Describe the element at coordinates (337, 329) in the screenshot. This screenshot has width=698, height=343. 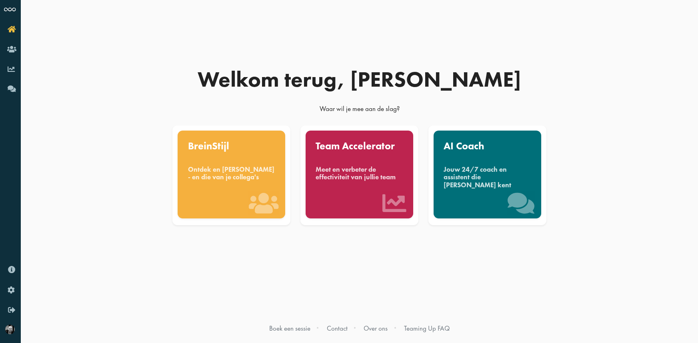
I see `a: Contact` at that location.